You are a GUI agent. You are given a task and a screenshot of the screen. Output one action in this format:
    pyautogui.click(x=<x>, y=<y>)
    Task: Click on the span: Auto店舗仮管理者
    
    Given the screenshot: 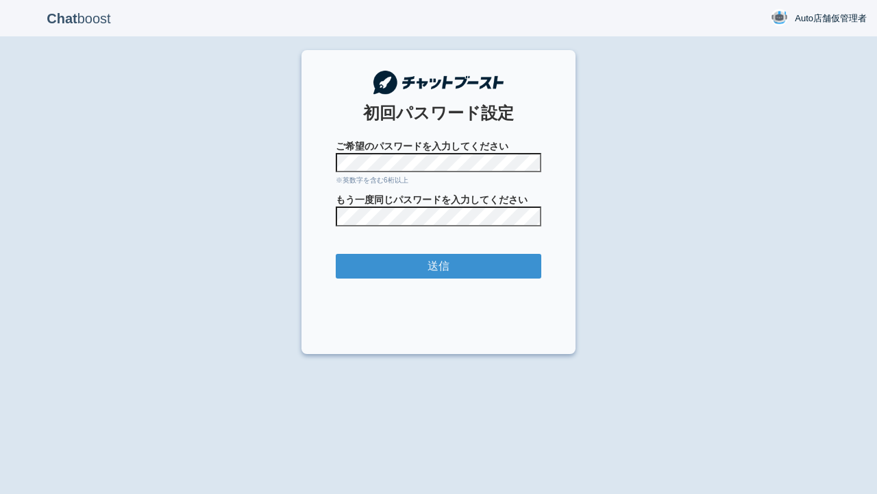 What is the action you would take?
    pyautogui.click(x=831, y=19)
    